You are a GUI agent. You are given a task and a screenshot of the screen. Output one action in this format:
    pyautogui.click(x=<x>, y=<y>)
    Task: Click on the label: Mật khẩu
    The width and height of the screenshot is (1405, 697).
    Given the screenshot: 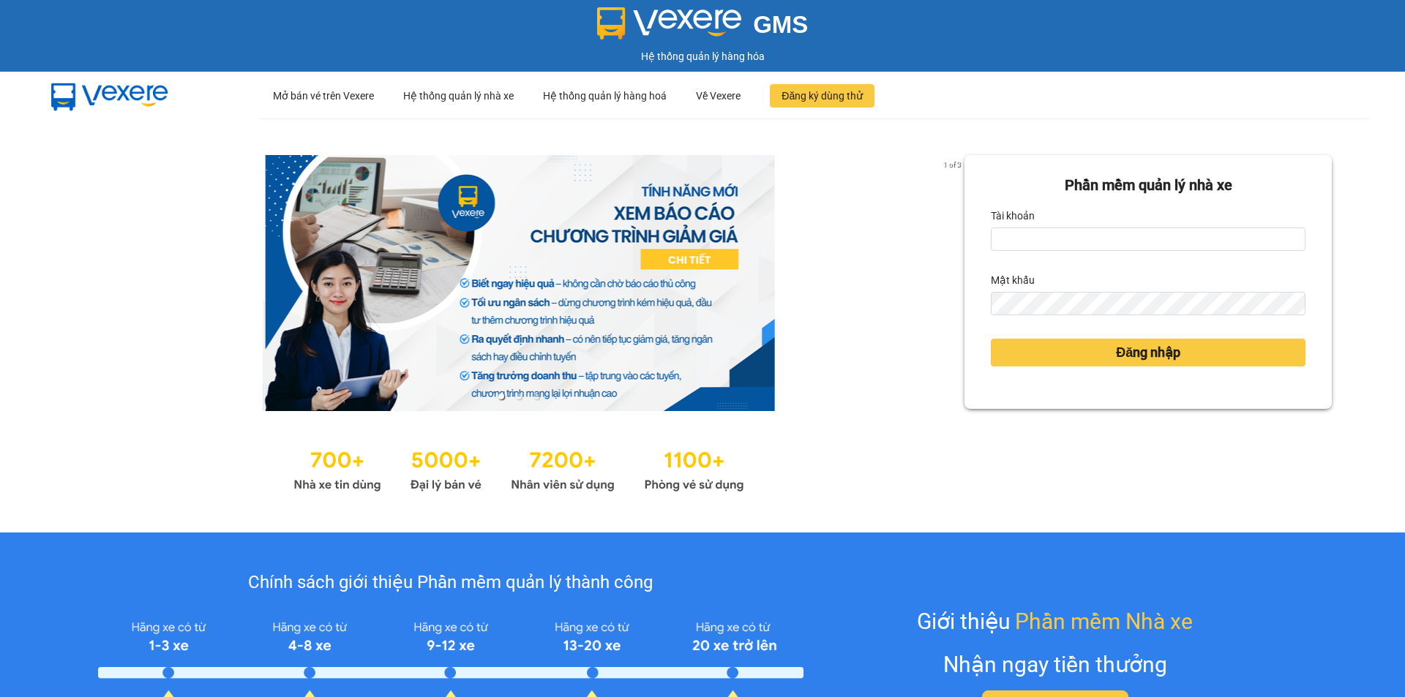 What is the action you would take?
    pyautogui.click(x=1013, y=280)
    